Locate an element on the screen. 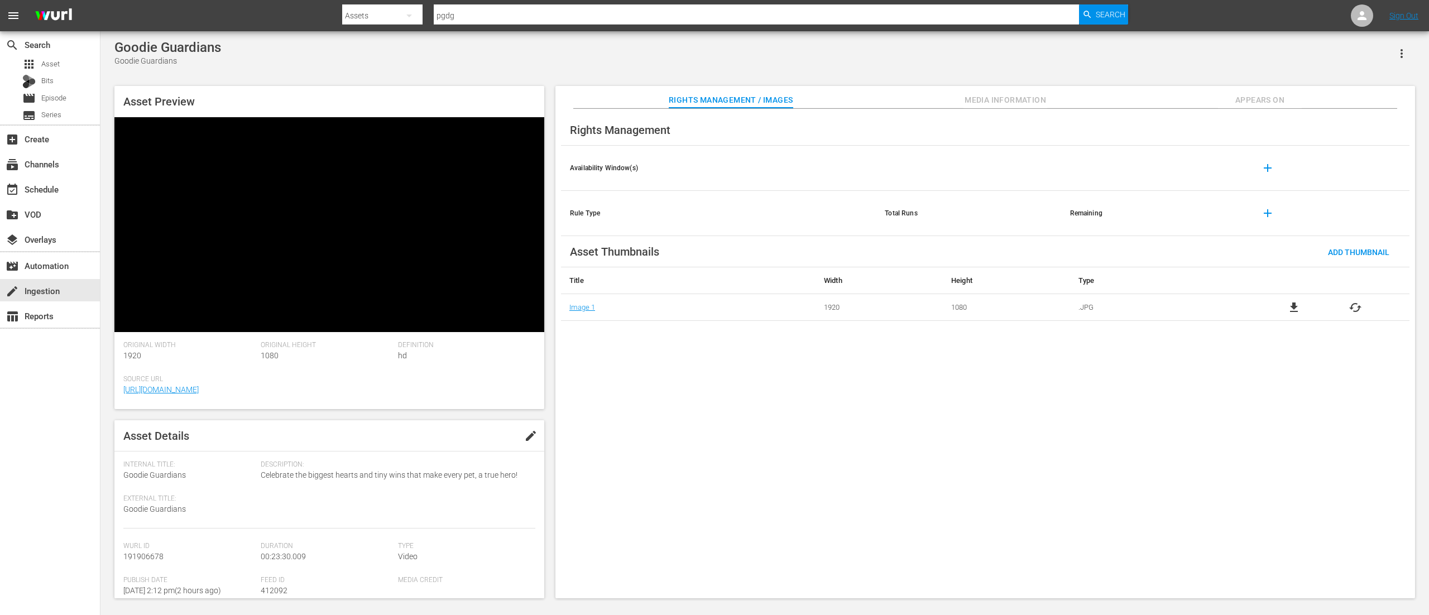 The height and width of the screenshot is (615, 1429). span: Automation is located at coordinates (12, 266).